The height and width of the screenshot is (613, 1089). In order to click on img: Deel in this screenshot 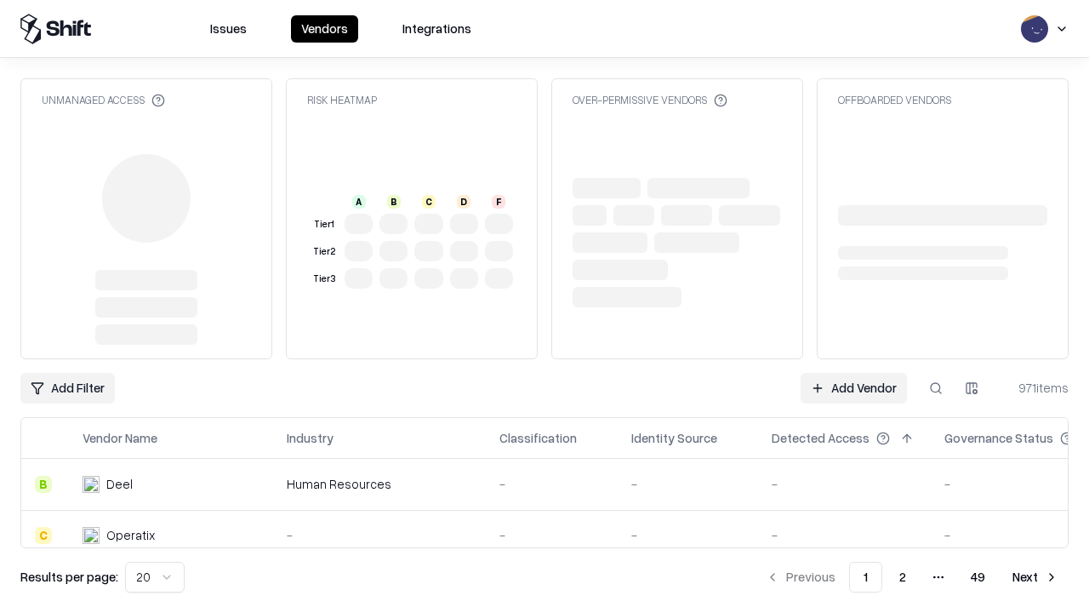, I will do `click(91, 484)`.